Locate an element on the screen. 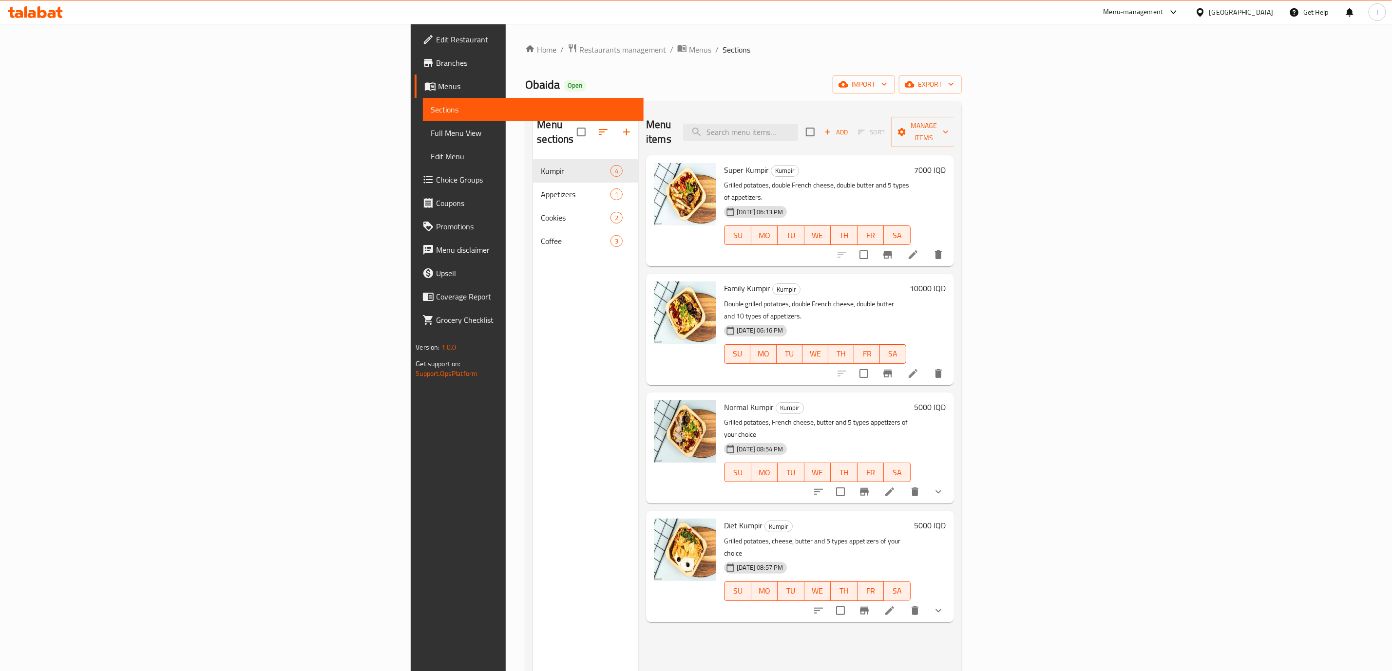 Image resolution: width=1392 pixels, height=671 pixels. span: Super Kumpir is located at coordinates (747, 170).